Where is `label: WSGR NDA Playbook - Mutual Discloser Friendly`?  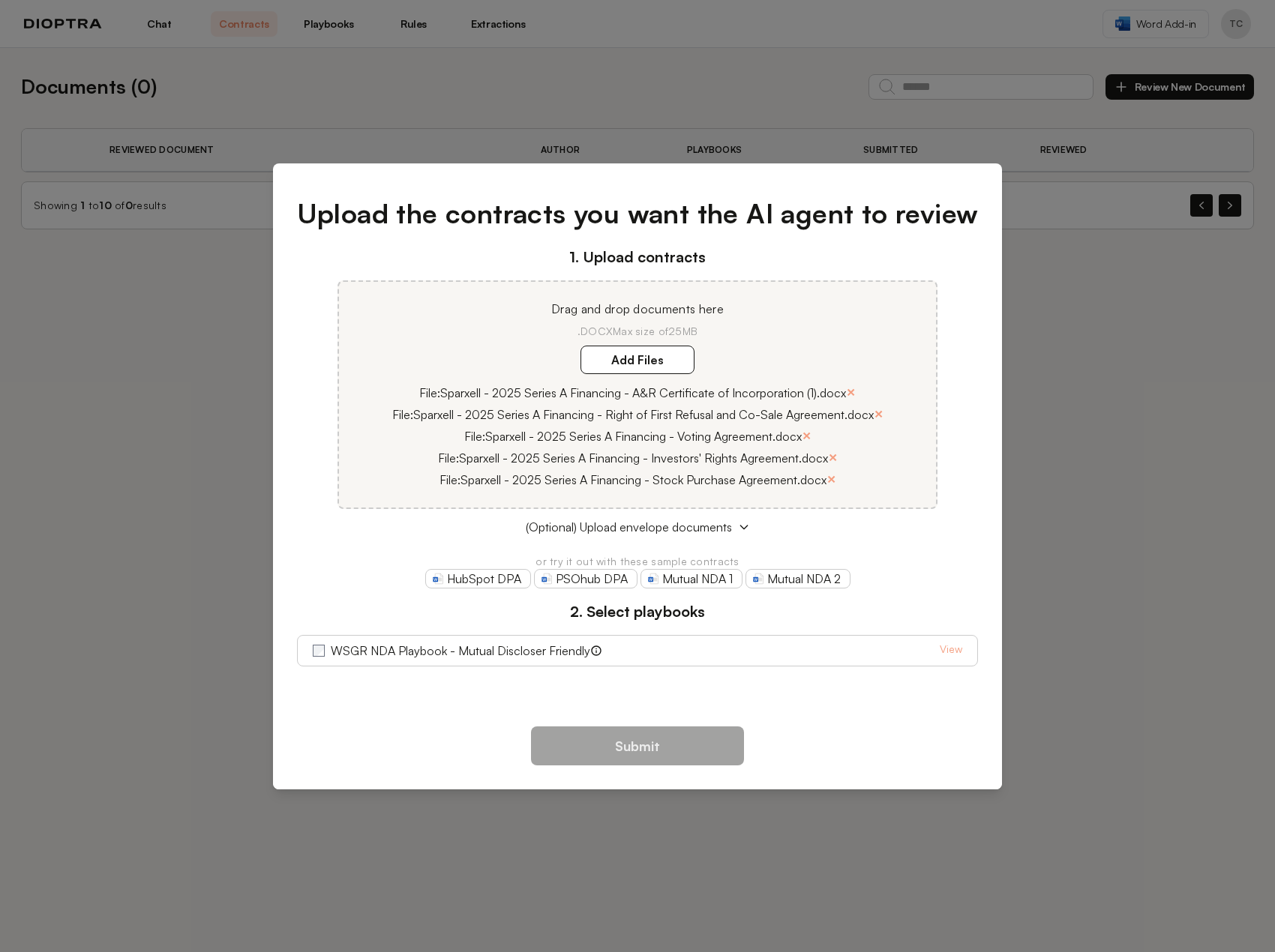 label: WSGR NDA Playbook - Mutual Discloser Friendly is located at coordinates (461, 651).